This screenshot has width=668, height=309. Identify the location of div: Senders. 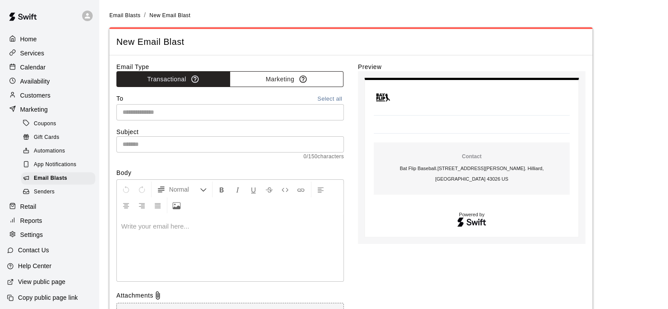
(58, 192).